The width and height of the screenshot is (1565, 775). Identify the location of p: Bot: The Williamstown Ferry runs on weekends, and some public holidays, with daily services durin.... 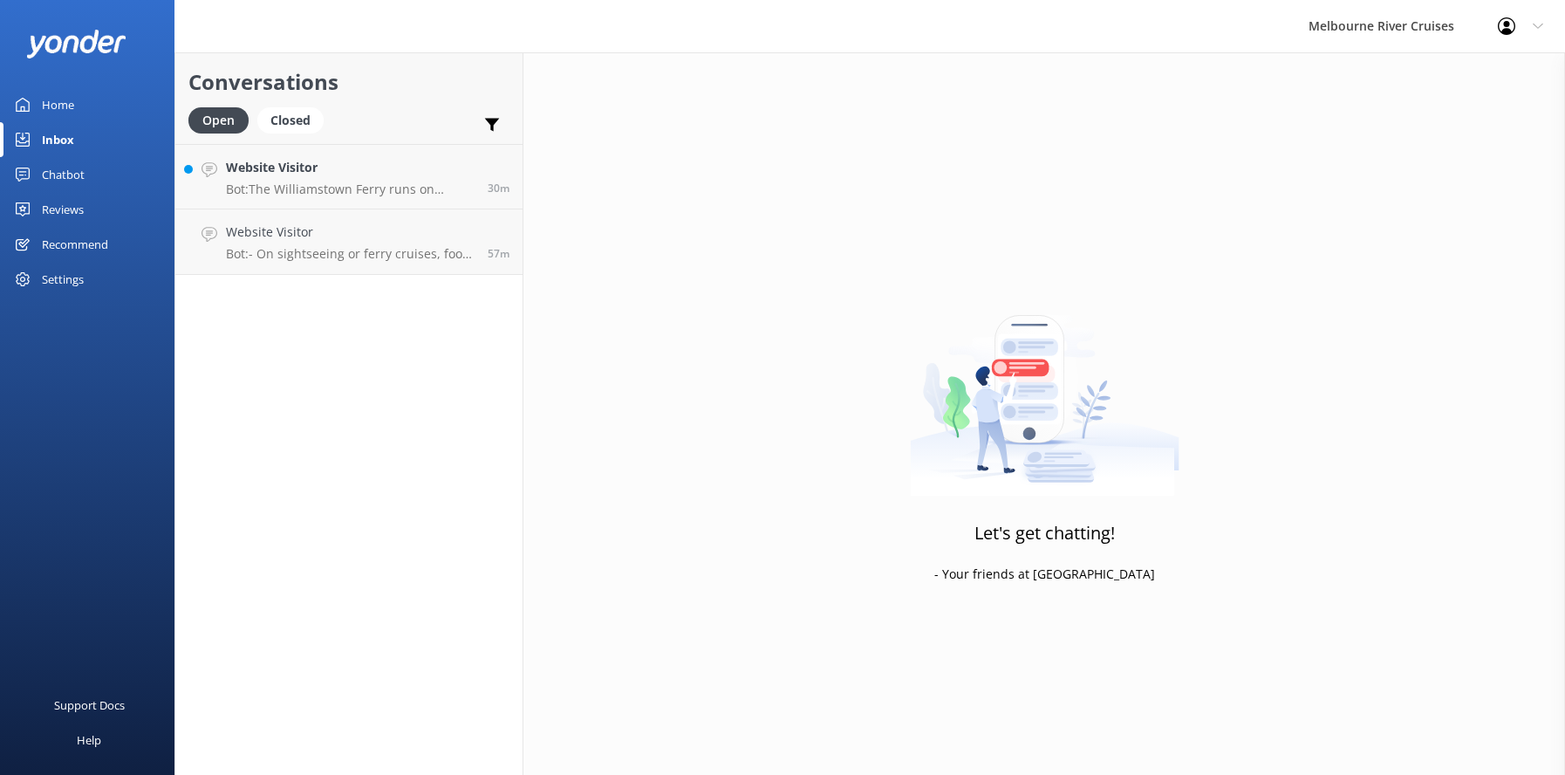
(350, 189).